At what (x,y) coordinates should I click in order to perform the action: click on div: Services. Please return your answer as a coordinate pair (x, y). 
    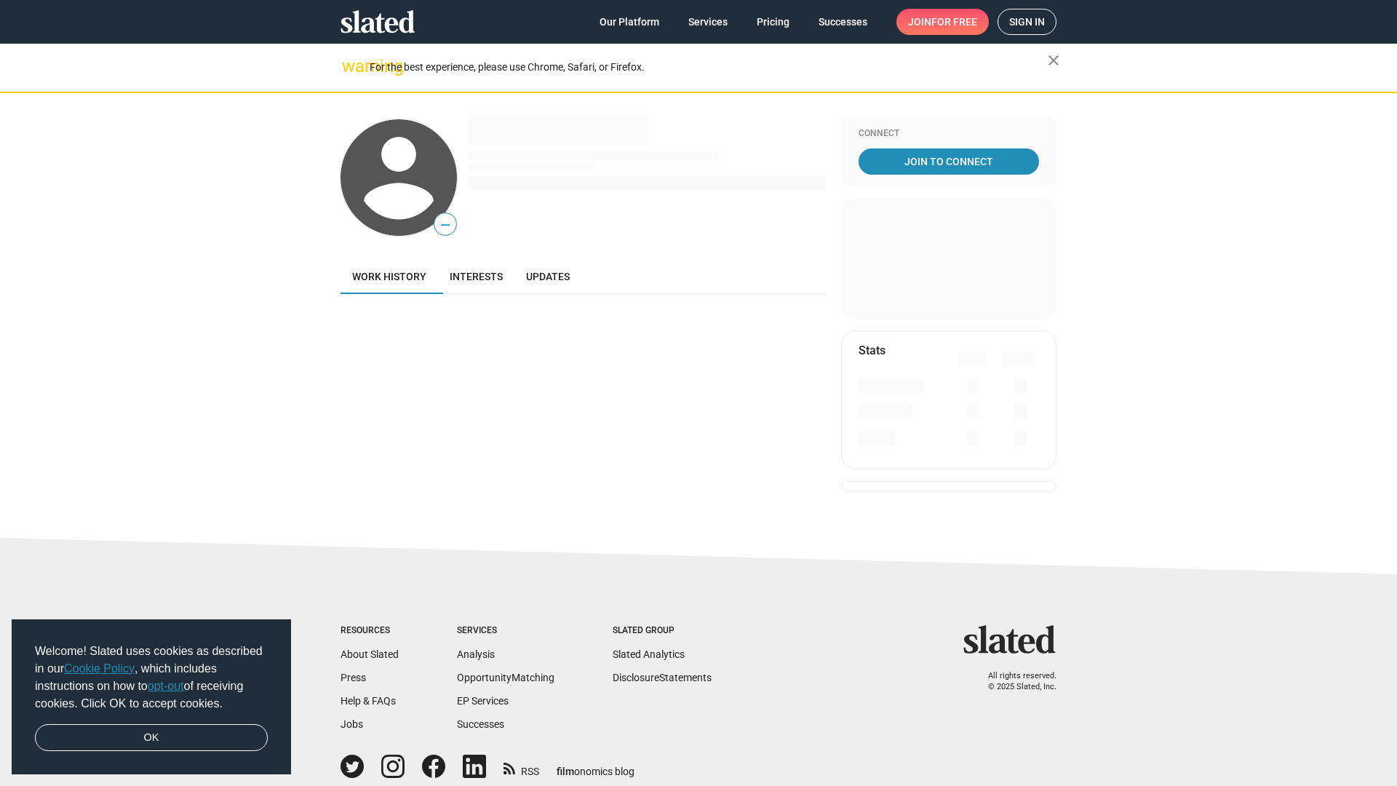
    Looking at the image, I should click on (506, 631).